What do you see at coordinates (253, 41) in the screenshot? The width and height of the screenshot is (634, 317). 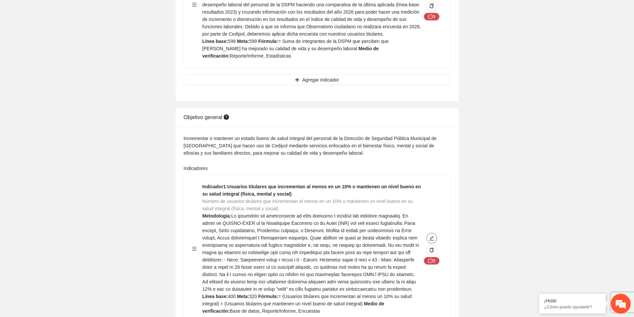 I see `span: 599` at bounding box center [253, 41].